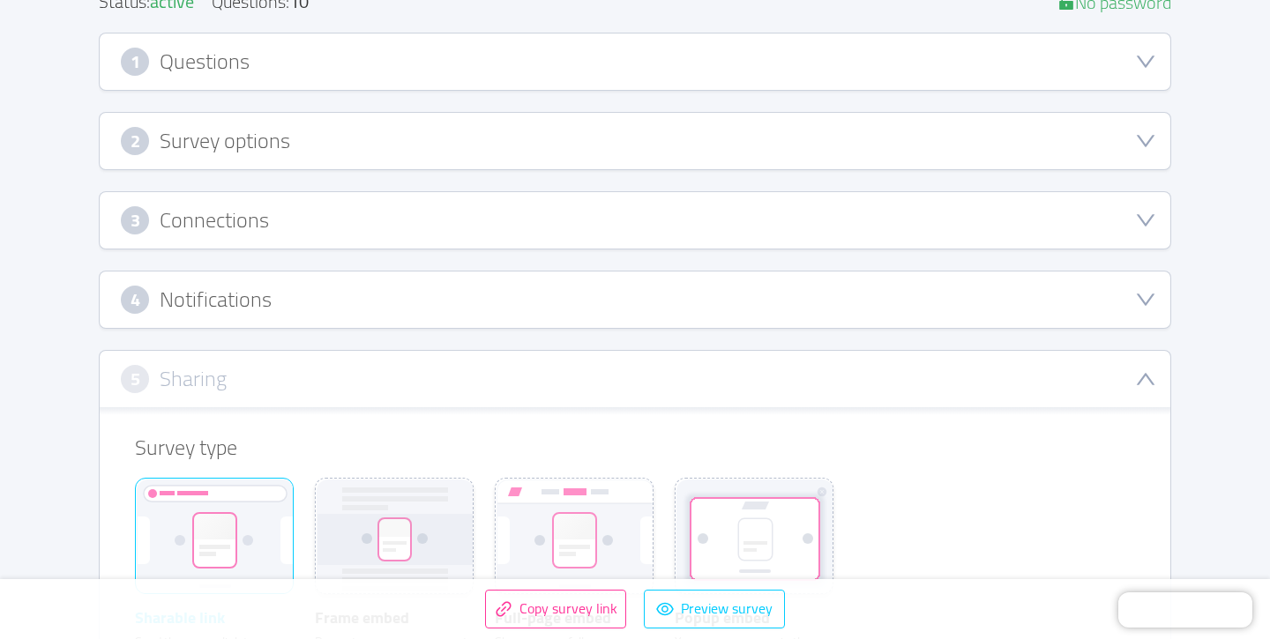 The height and width of the screenshot is (639, 1270). What do you see at coordinates (135, 220) in the screenshot?
I see `span: 3` at bounding box center [135, 220].